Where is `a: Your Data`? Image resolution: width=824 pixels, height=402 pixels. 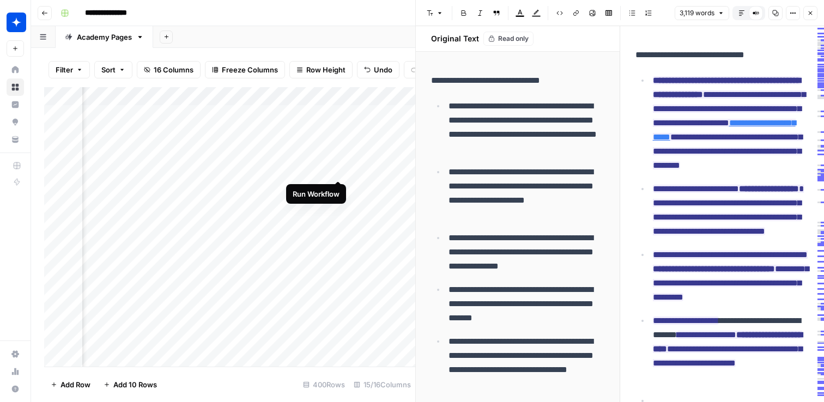
a: Your Data is located at coordinates (15, 140).